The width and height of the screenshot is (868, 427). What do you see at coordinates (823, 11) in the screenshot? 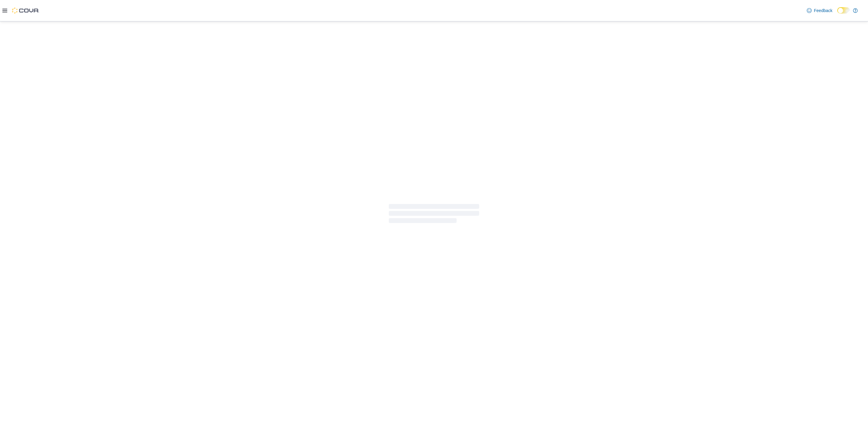
I see `span: Feedback` at bounding box center [823, 11].